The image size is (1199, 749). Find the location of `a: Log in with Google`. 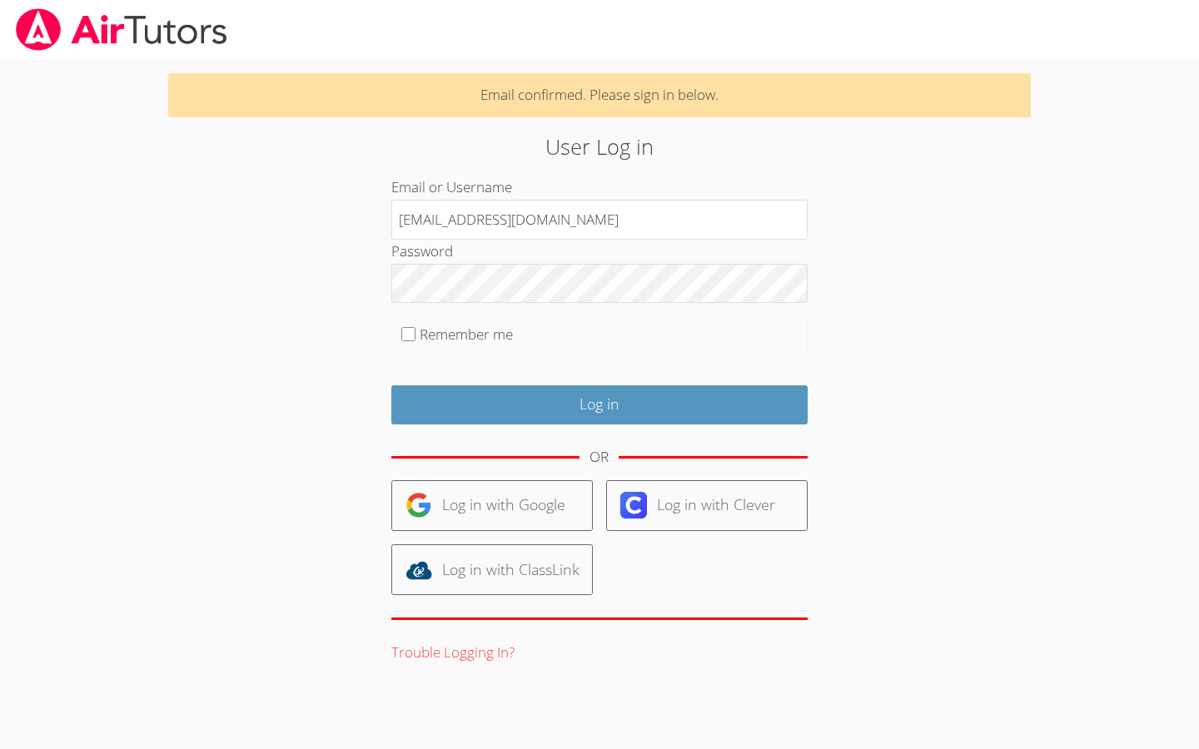

a: Log in with Google is located at coordinates (492, 505).